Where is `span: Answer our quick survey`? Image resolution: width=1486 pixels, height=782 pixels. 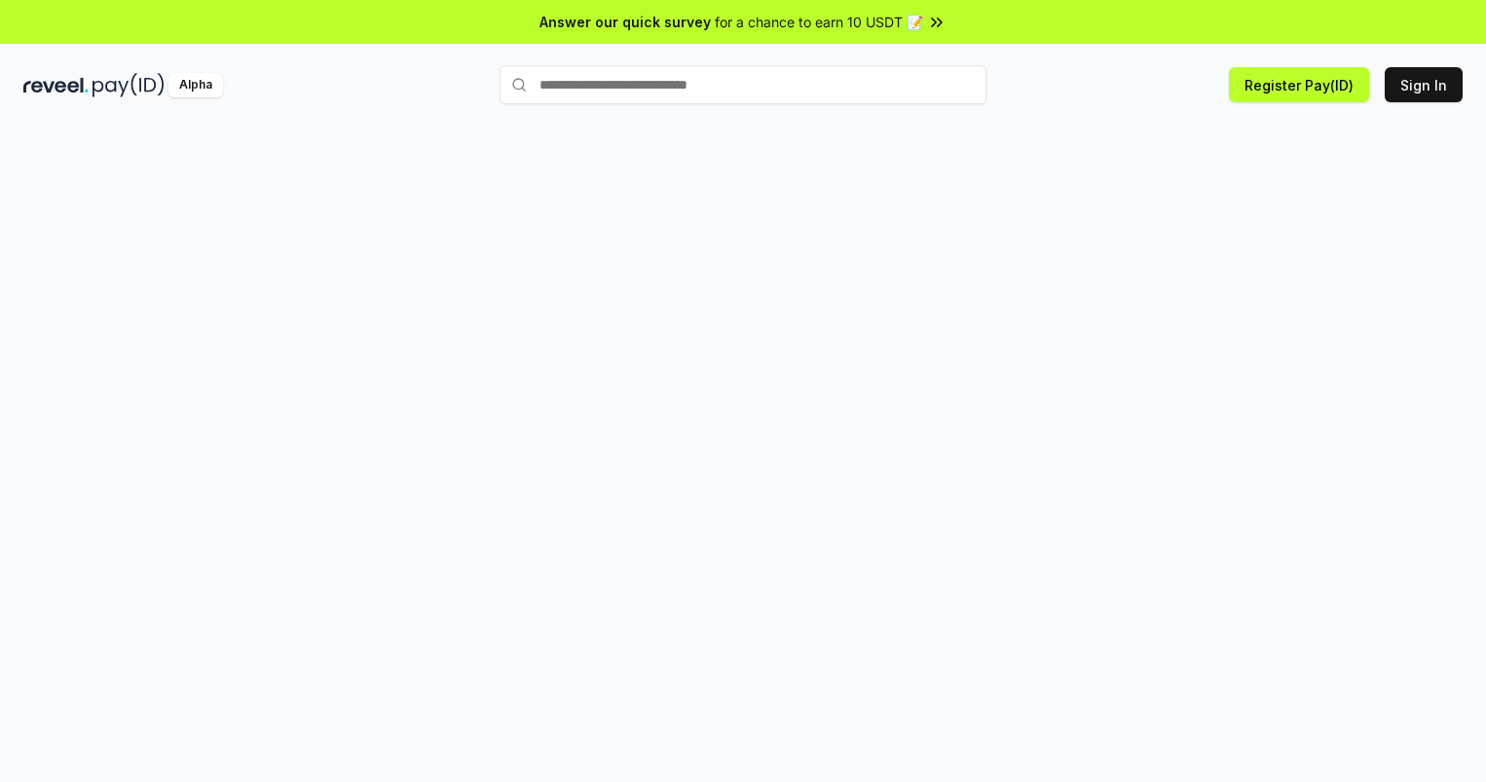
span: Answer our quick survey is located at coordinates (625, 21).